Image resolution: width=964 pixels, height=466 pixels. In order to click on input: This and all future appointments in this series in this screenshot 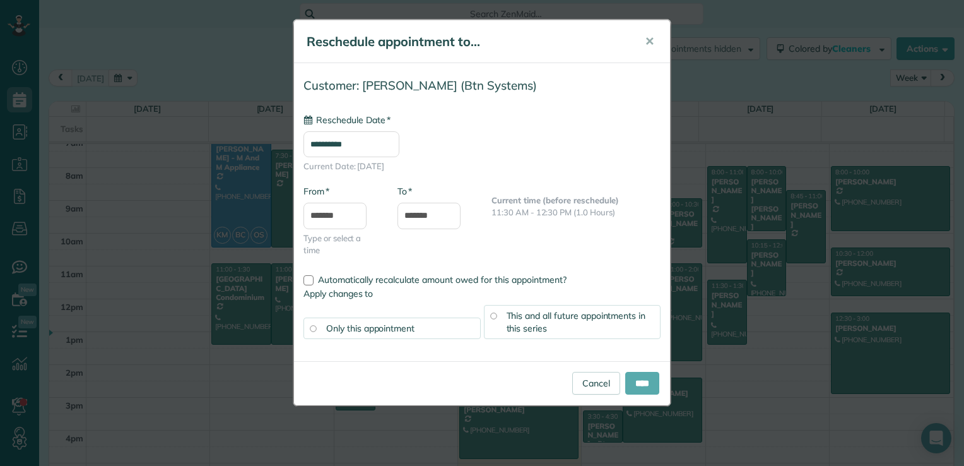, I will do `click(493, 315)`.